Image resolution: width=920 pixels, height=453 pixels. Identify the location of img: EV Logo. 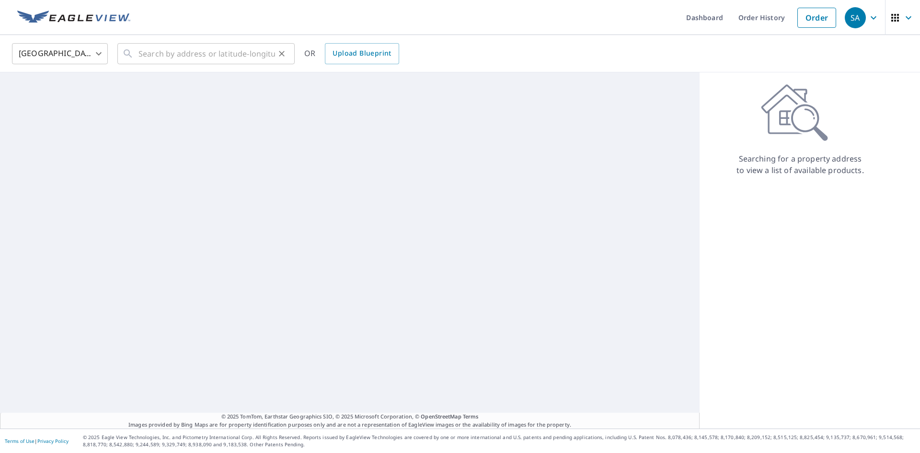
(74, 18).